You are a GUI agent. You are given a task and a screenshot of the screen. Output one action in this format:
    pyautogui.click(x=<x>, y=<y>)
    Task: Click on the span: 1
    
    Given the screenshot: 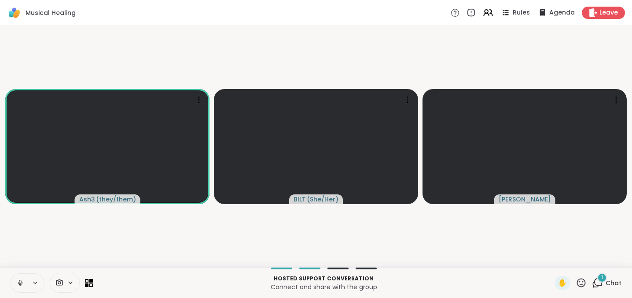 What is the action you would take?
    pyautogui.click(x=602, y=277)
    